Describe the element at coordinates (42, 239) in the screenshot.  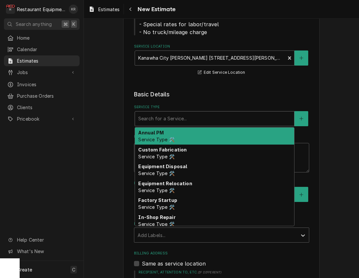
I see `a: Go to Help Center` at that location.